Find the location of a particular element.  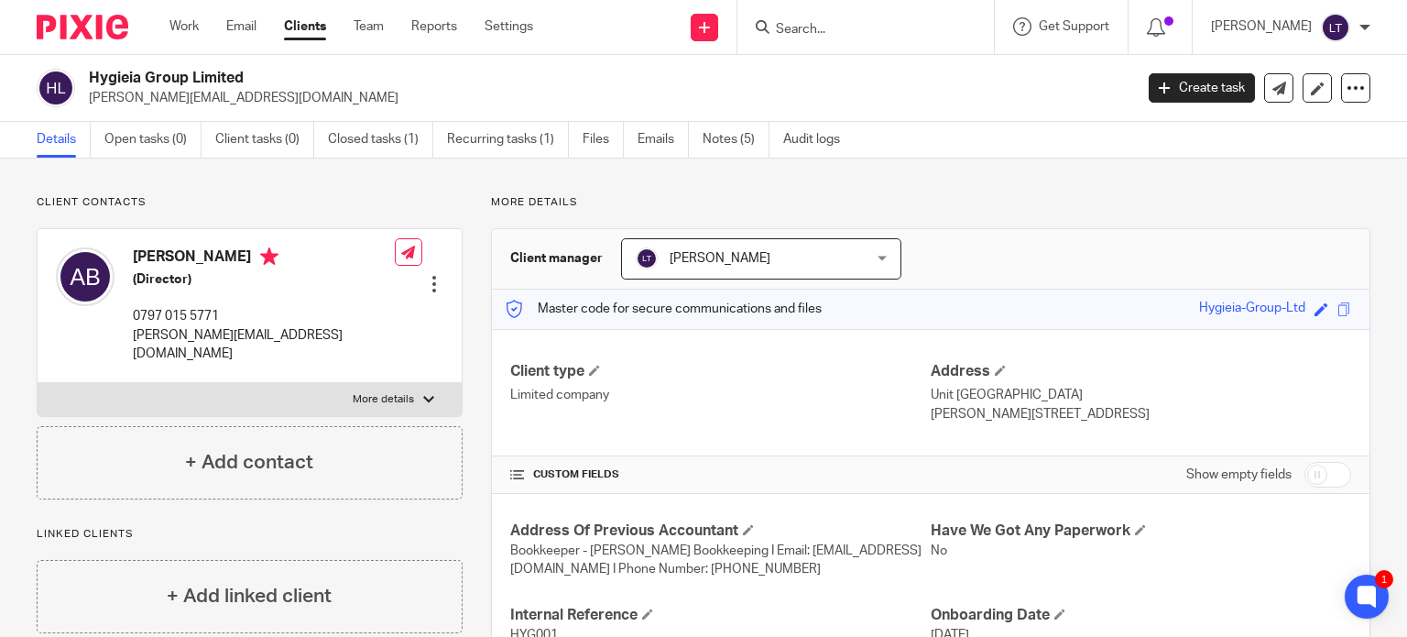

h4: Have We Got Any Paperwork is located at coordinates (1140, 530).